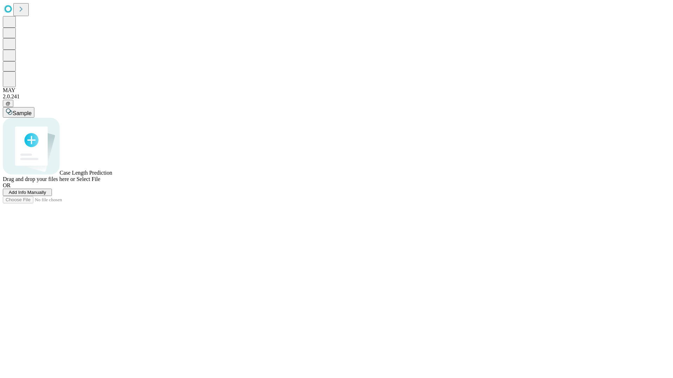 This screenshot has height=378, width=673. Describe the element at coordinates (19, 112) in the screenshot. I see `button: Sample` at that location.